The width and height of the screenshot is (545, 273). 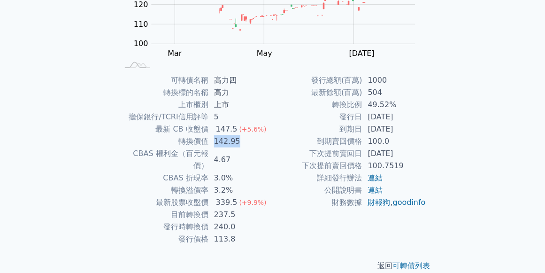 What do you see at coordinates (163, 160) in the screenshot?
I see `td: CBAS 權利金（百元報價）` at bounding box center [163, 160].